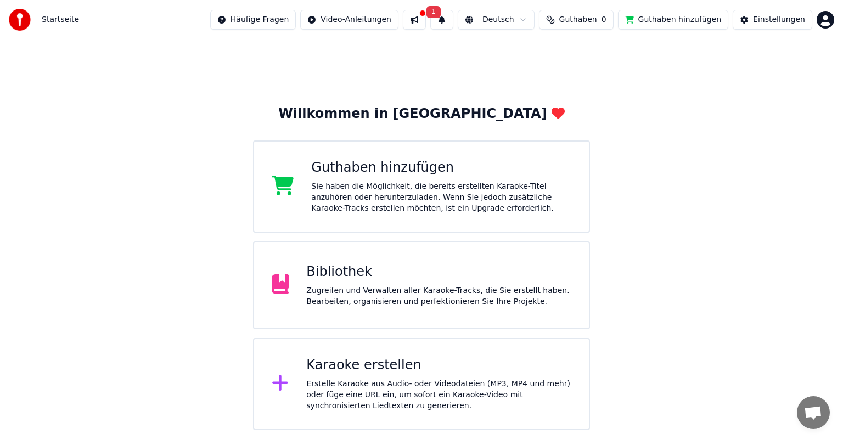 The height and width of the screenshot is (440, 843). I want to click on div: Chat öffnen, so click(814, 413).